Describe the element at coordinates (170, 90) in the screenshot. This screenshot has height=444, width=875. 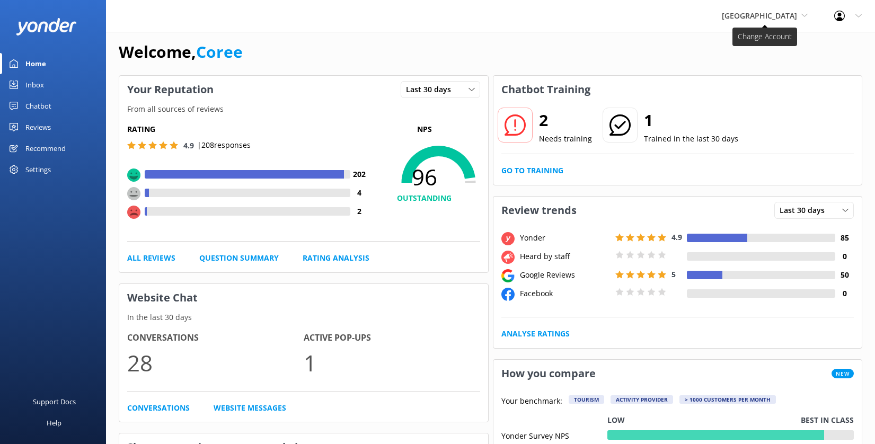
I see `h3: Your Reputation` at that location.